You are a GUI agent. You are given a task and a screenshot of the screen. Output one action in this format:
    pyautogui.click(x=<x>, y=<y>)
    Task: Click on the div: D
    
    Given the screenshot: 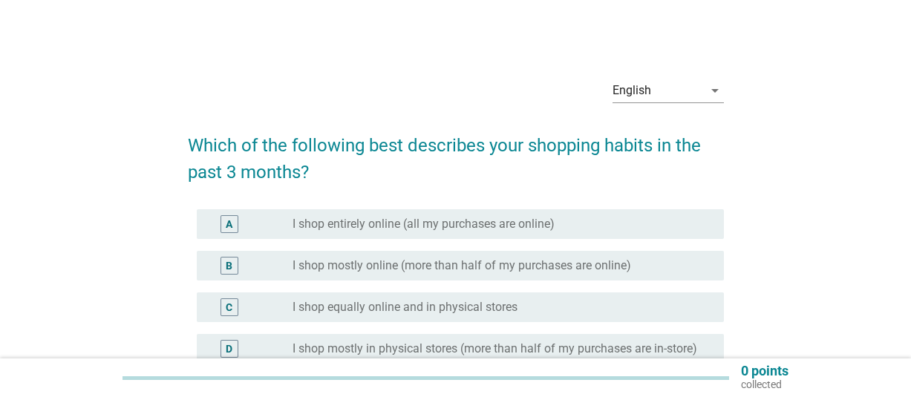 What is the action you would take?
    pyautogui.click(x=229, y=349)
    